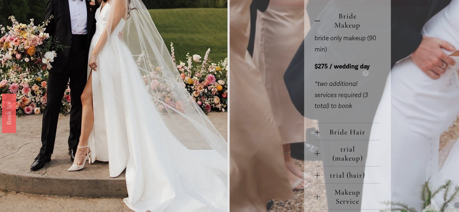  What do you see at coordinates (341, 95) in the screenshot?
I see `em: *two additional services required (3 total) to book` at bounding box center [341, 95].